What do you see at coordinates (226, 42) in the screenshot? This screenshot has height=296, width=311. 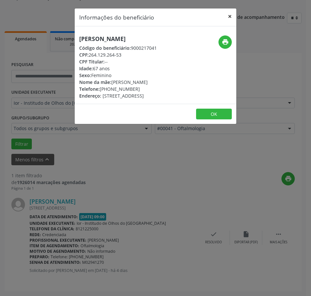 I see `i: print` at bounding box center [226, 42].